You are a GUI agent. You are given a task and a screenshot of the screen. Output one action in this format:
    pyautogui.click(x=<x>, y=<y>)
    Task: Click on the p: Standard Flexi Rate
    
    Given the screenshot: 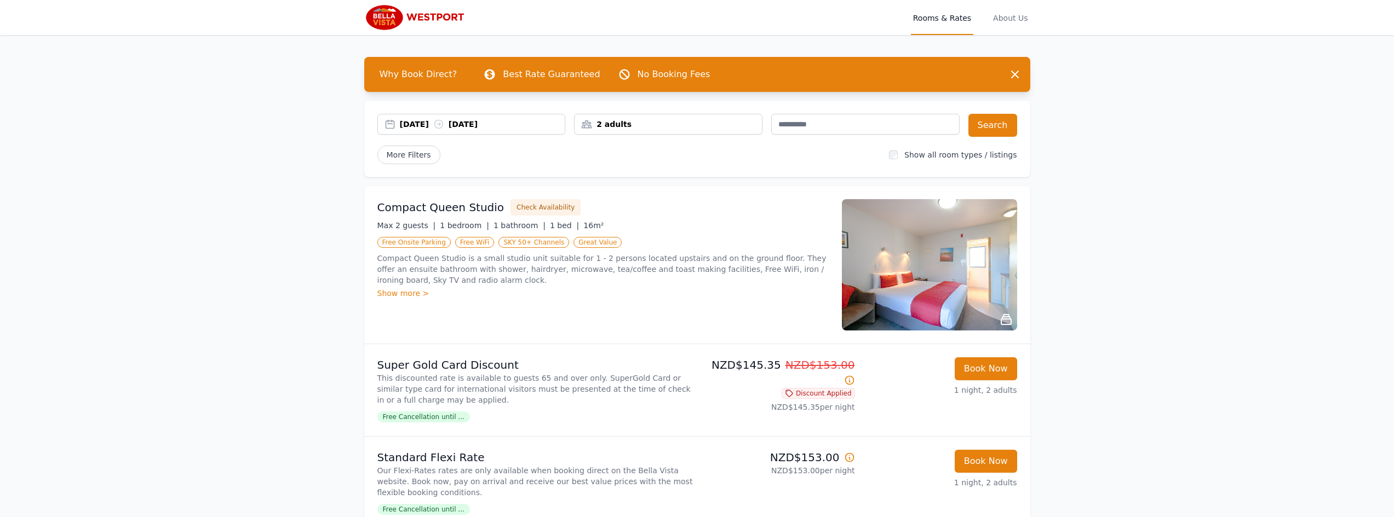 What is the action you would take?
    pyautogui.click(x=535, y=458)
    